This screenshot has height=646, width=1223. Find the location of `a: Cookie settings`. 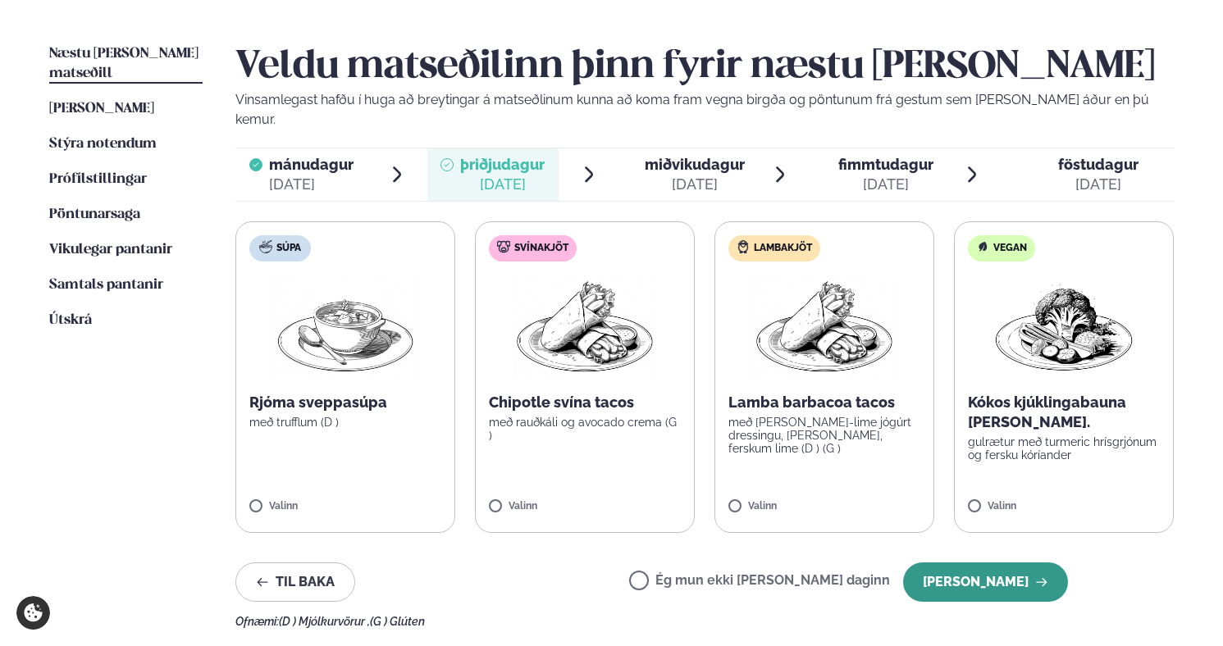

a: Cookie settings is located at coordinates (33, 613).